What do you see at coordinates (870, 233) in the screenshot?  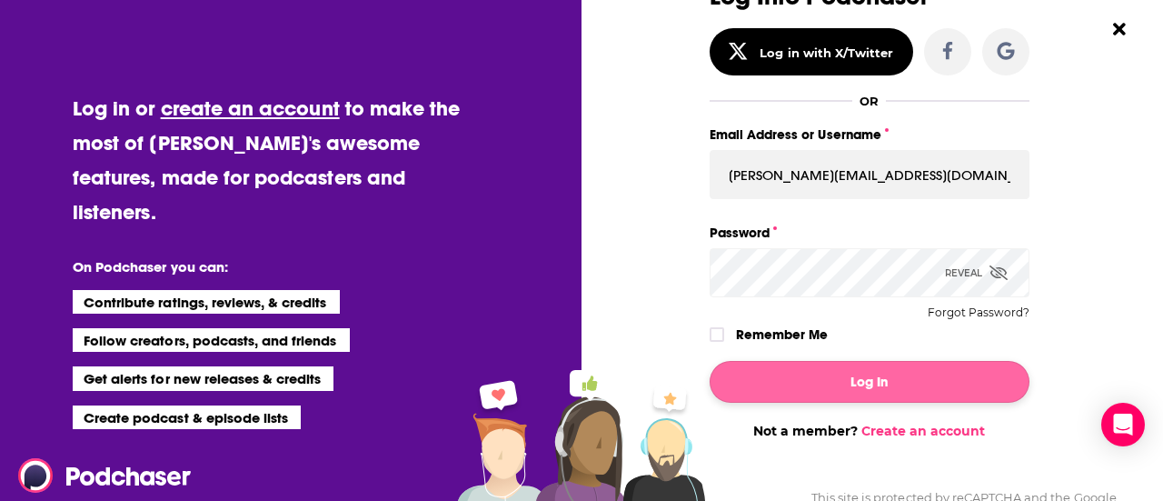 I see `label: Password` at bounding box center [870, 233].